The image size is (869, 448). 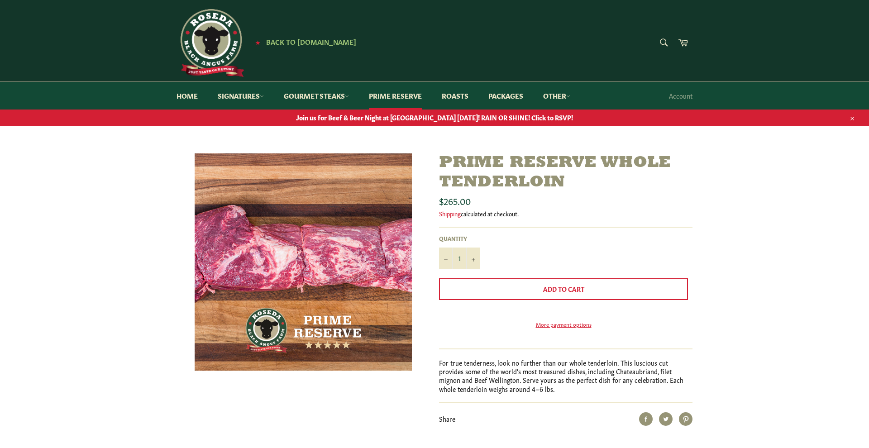 What do you see at coordinates (303, 262) in the screenshot?
I see `img: Prime Reserve Whole Tenderloin` at bounding box center [303, 262].